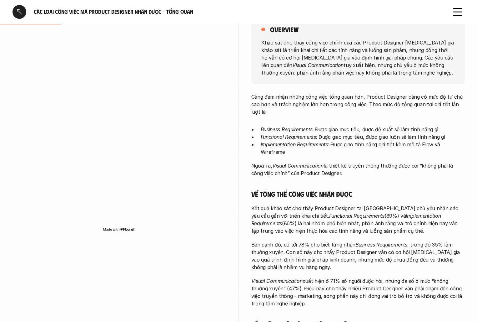 This screenshot has height=322, width=477. I want to click on p: Ngoài ra, là thiết kế truyền thông thường được coi “không phải là công việc chính” của Product De..., so click(358, 169).